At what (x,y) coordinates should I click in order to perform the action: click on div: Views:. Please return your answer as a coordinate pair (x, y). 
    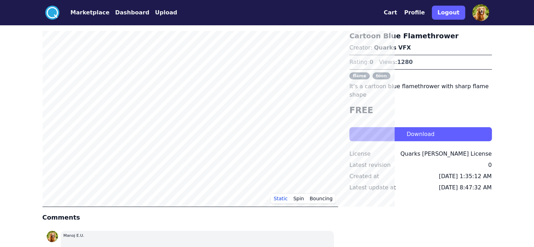
    Looking at the image, I should click on (396, 62).